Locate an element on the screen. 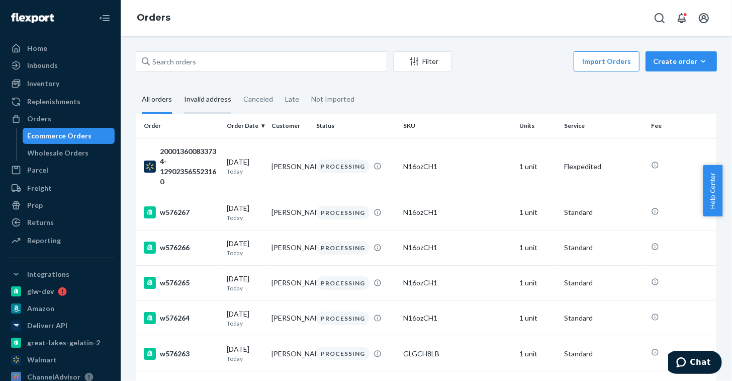 The width and height of the screenshot is (732, 381). div: Ecommerce Orders is located at coordinates (60, 136).